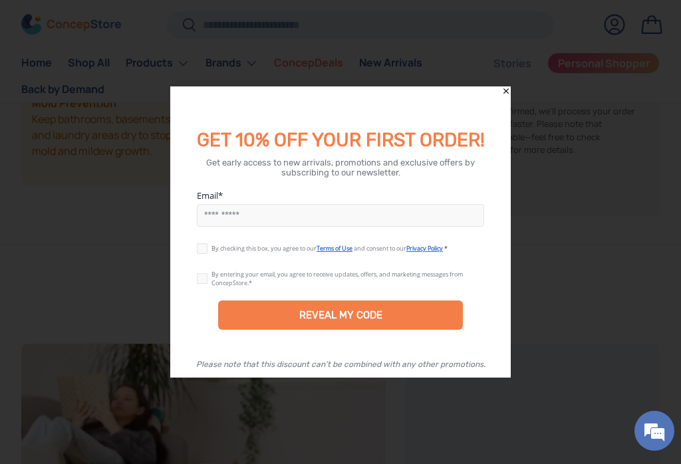  Describe the element at coordinates (380, 248) in the screenshot. I see `span: and consent to our` at that location.